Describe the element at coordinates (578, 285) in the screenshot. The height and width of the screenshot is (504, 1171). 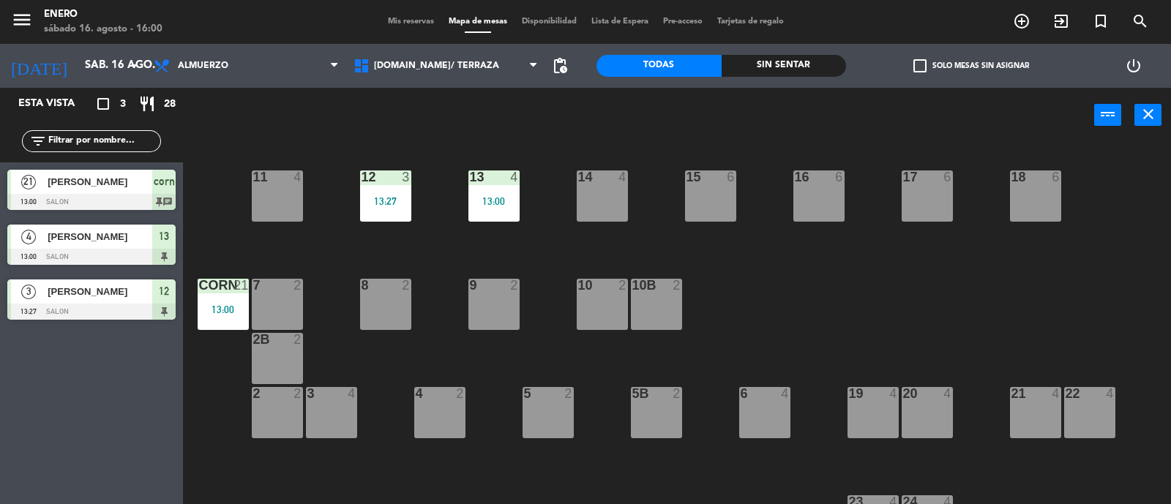
I see `div: 10` at that location.